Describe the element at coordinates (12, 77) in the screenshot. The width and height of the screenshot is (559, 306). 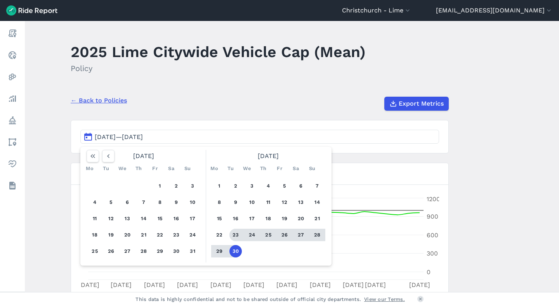
I see `a: Heatmaps` at that location.